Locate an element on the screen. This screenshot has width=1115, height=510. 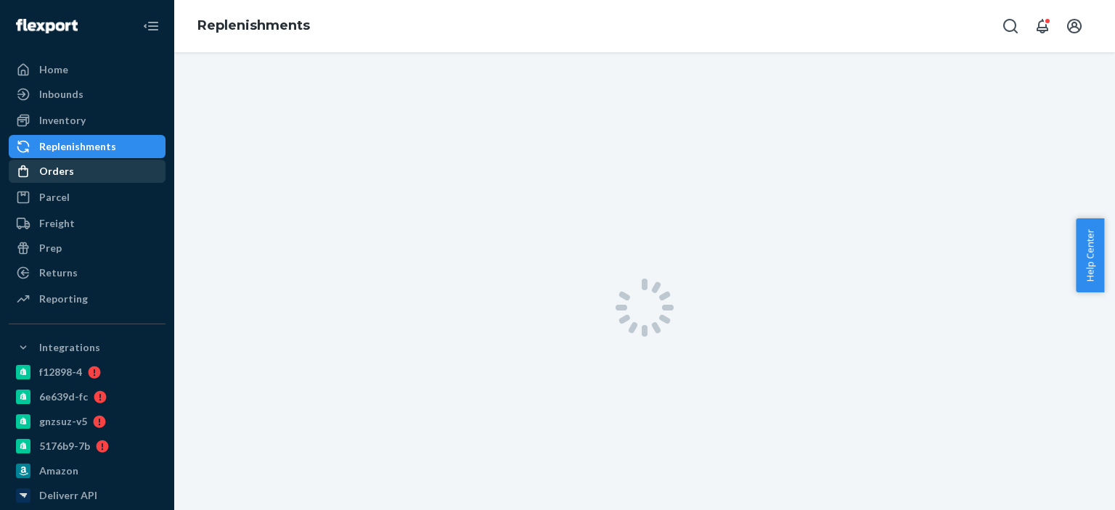
div: Parcel is located at coordinates (54, 197).